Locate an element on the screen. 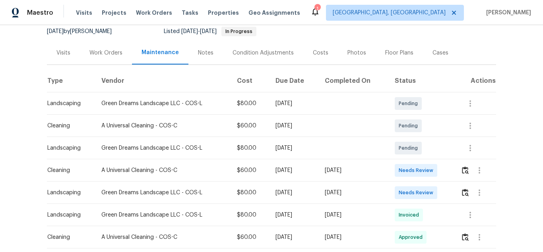 The width and height of the screenshot is (543, 252). span: Maestro is located at coordinates (40, 13).